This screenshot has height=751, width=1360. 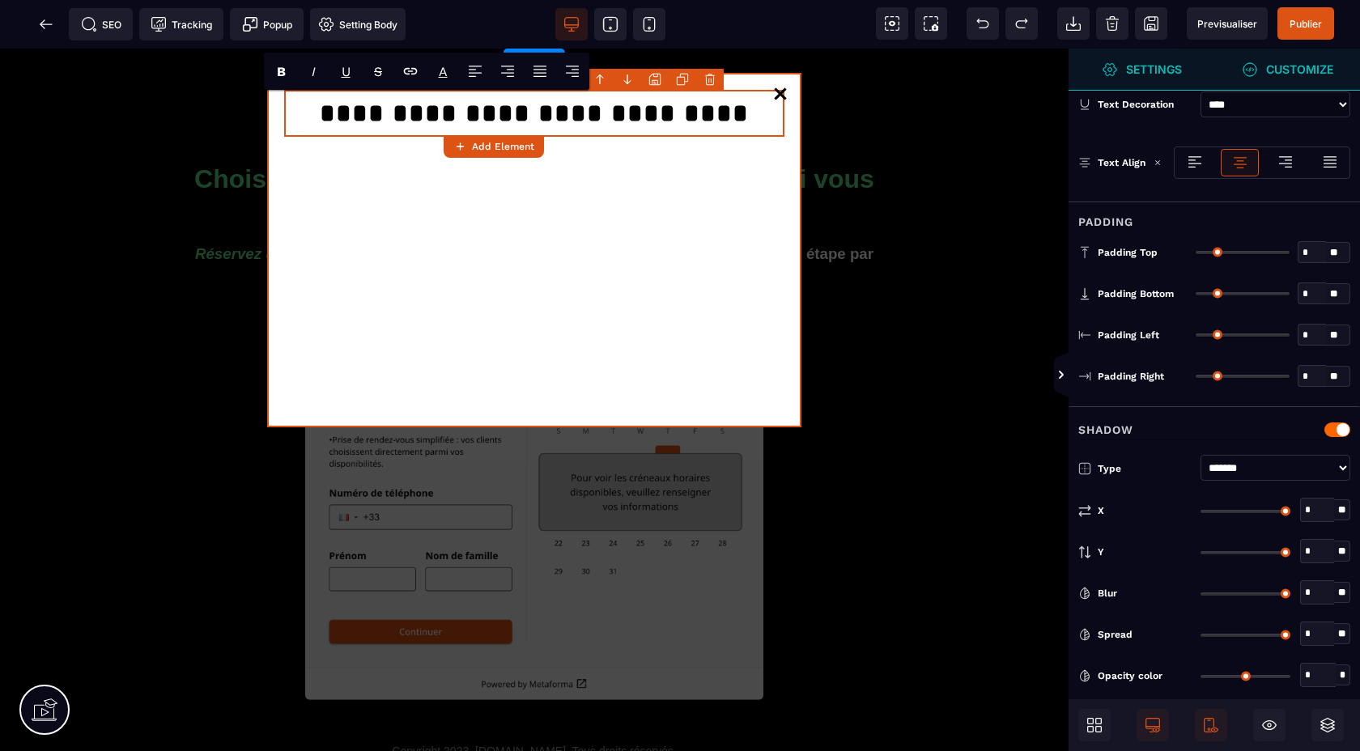 I want to click on u: U, so click(x=346, y=71).